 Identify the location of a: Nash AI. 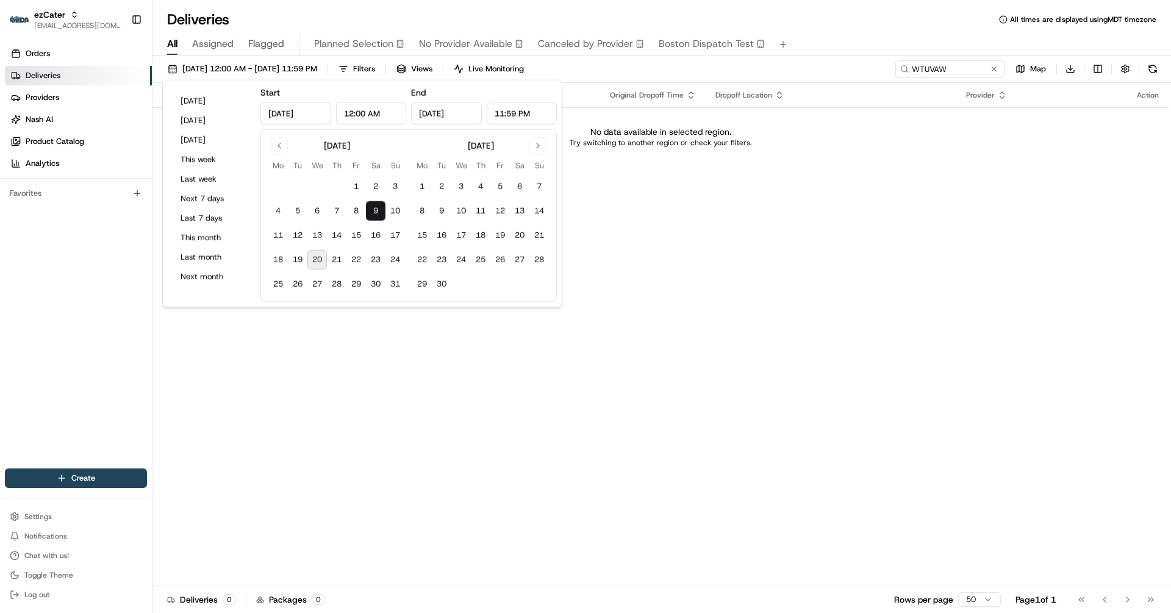
(78, 120).